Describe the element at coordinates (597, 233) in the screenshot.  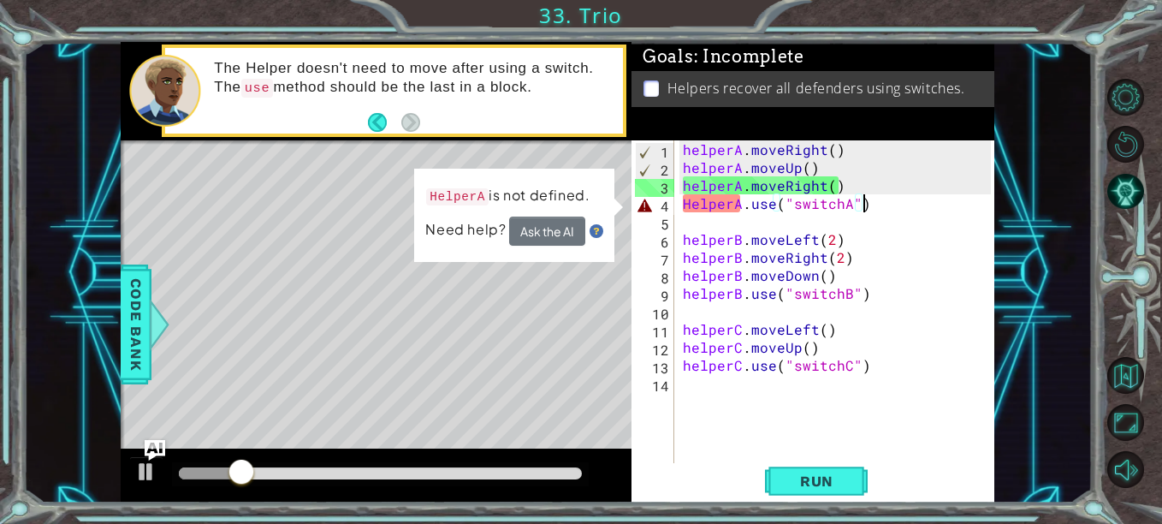
I see `img: Hint` at that location.